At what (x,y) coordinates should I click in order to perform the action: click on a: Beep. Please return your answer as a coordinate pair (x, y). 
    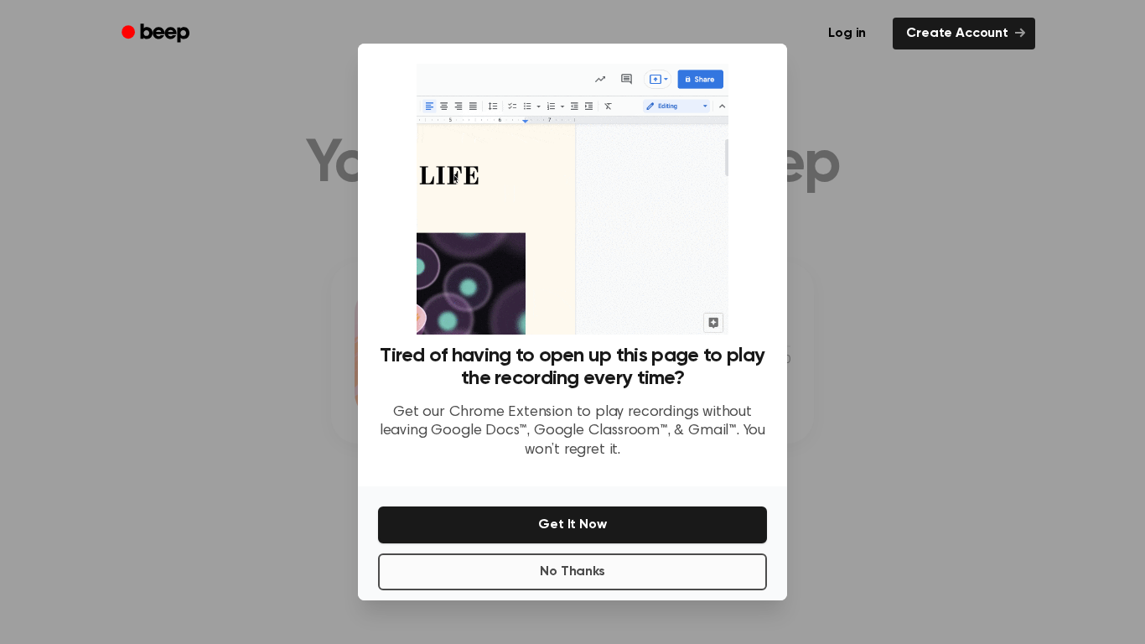
    Looking at the image, I should click on (157, 34).